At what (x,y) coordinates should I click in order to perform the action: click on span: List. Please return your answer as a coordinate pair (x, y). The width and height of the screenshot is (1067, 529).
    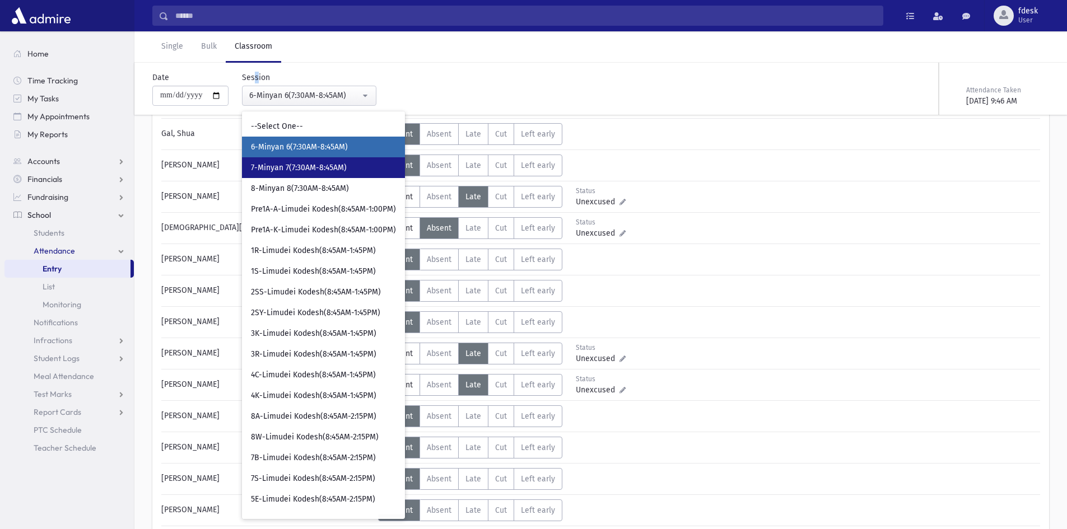
    Looking at the image, I should click on (49, 287).